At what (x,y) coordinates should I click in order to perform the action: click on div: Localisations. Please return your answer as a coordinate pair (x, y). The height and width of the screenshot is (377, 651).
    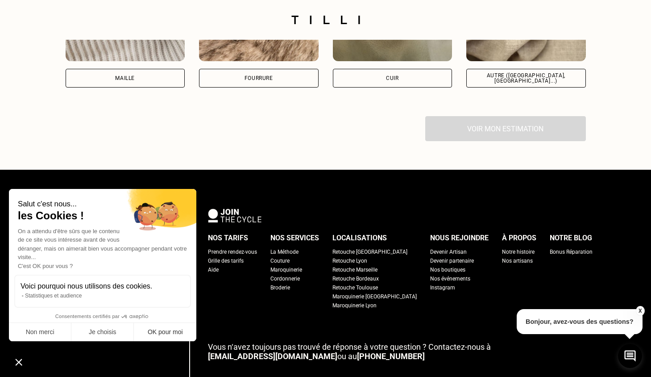
    Looking at the image, I should click on (360, 238).